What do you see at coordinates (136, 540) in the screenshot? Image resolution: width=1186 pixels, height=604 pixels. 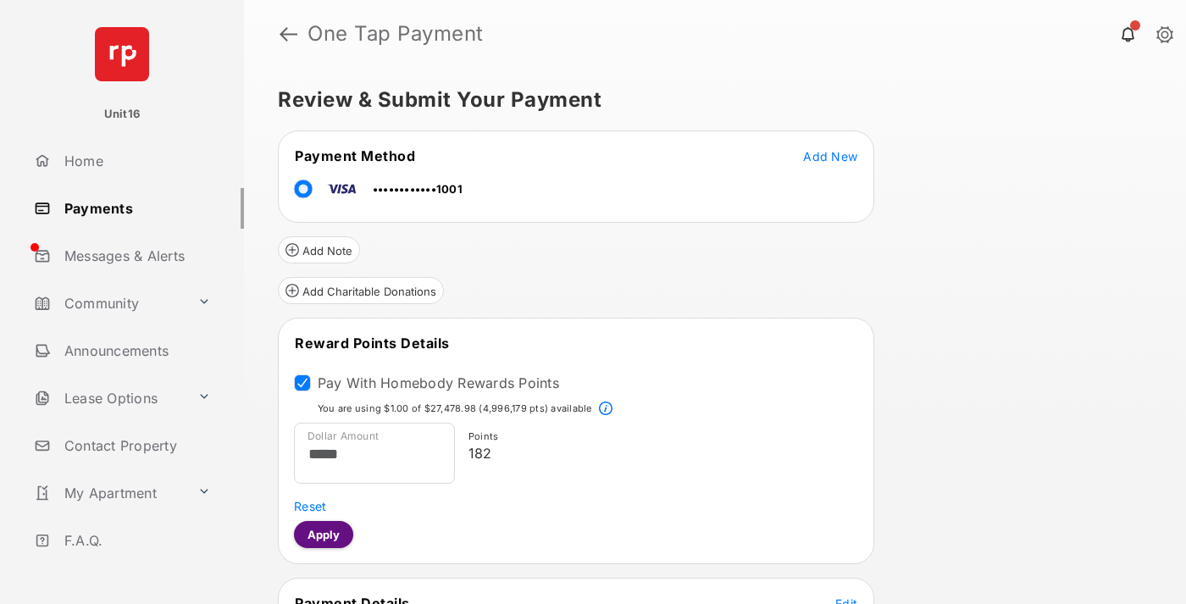 I see `a: F.A.Q.` at bounding box center [136, 540].